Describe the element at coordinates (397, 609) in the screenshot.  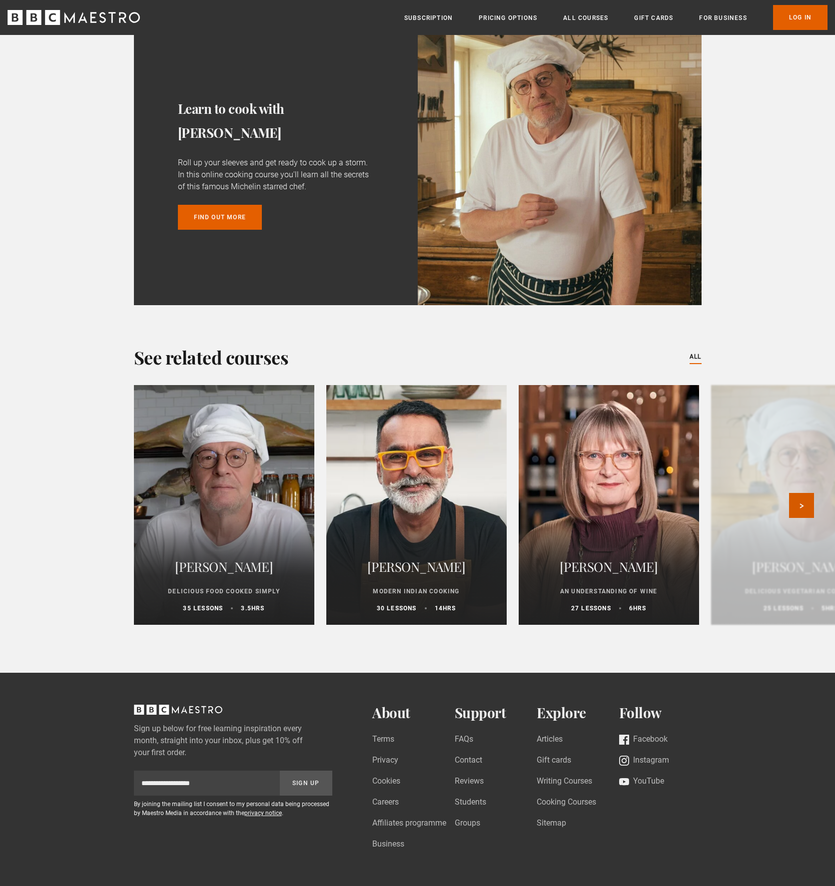
I see `p: 30 lessons` at that location.